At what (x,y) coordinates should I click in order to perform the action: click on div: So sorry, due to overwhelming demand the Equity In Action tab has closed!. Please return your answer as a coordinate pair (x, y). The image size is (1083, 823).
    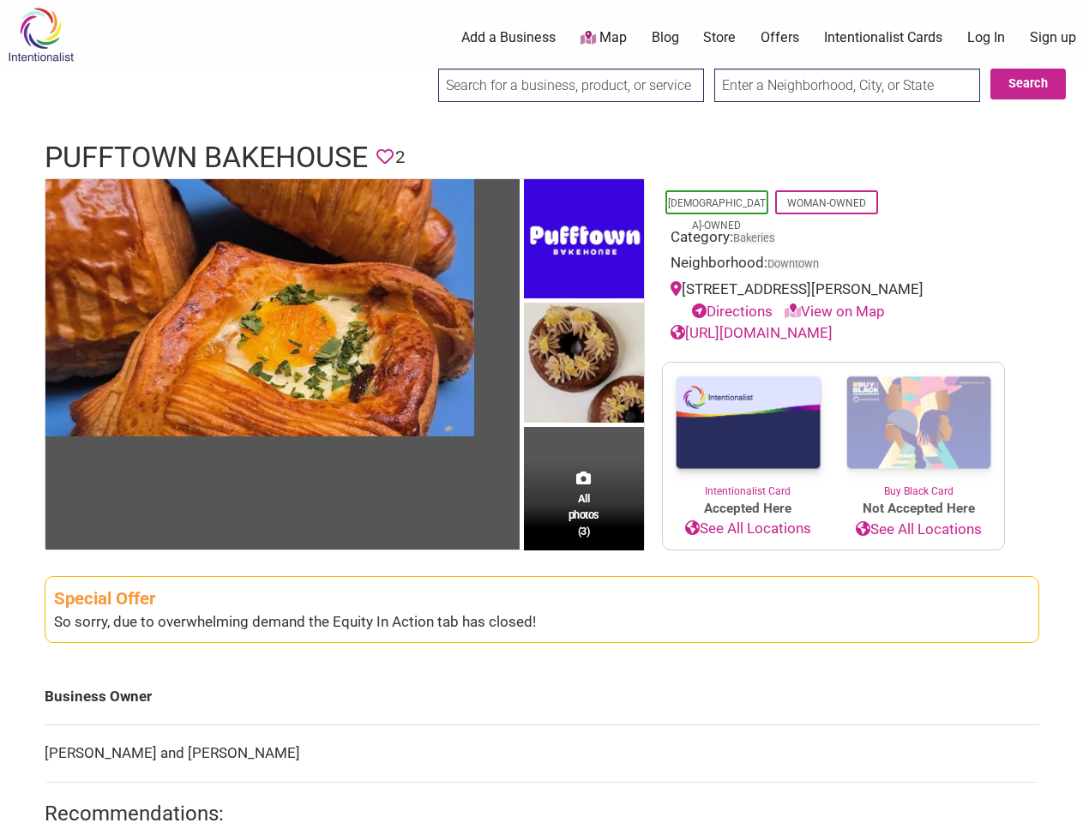
    Looking at the image, I should click on (542, 622).